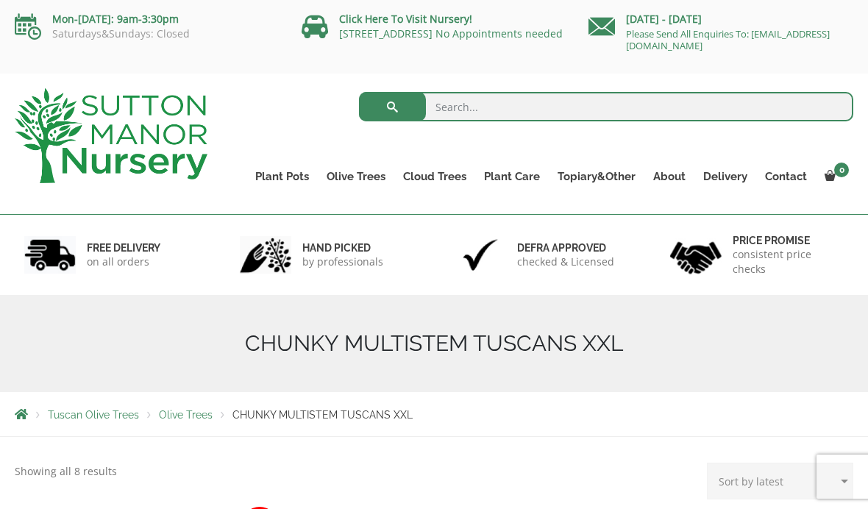 The height and width of the screenshot is (509, 868). What do you see at coordinates (435, 177) in the screenshot?
I see `a: Cloud Trees` at bounding box center [435, 177].